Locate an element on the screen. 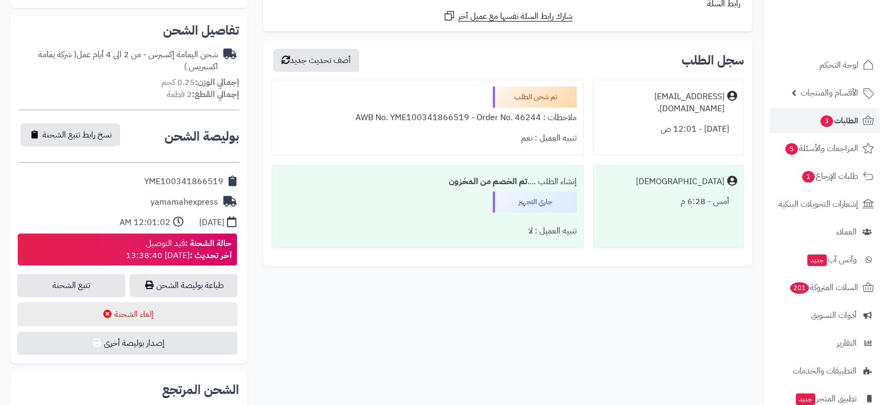 This screenshot has height=405, width=886. a: التطبيقات والخدمات is located at coordinates (824, 370).